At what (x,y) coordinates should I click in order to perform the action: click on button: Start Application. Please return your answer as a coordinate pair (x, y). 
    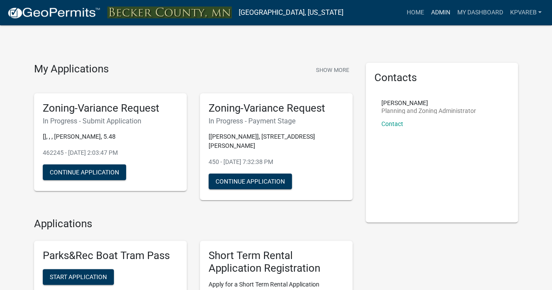
    Looking at the image, I should click on (78, 277).